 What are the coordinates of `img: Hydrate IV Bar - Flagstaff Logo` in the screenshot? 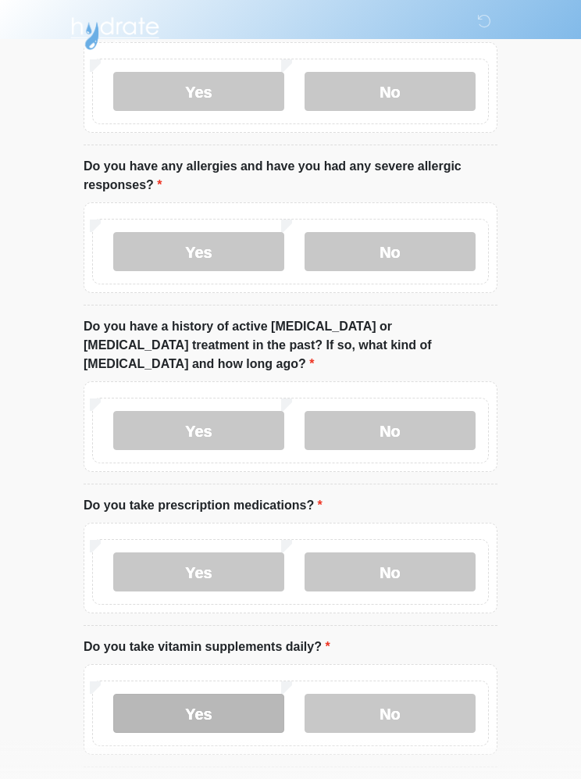 It's located at (115, 31).